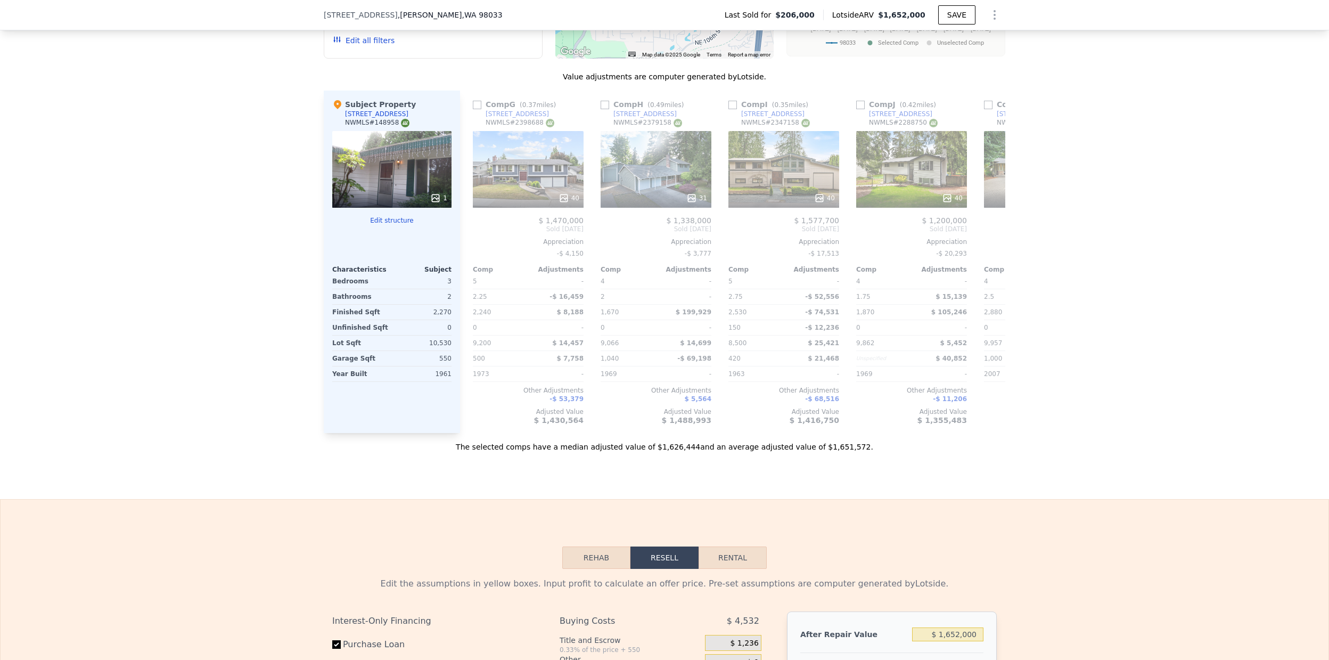 The image size is (1329, 660). I want to click on span: $ 199,929, so click(693, 312).